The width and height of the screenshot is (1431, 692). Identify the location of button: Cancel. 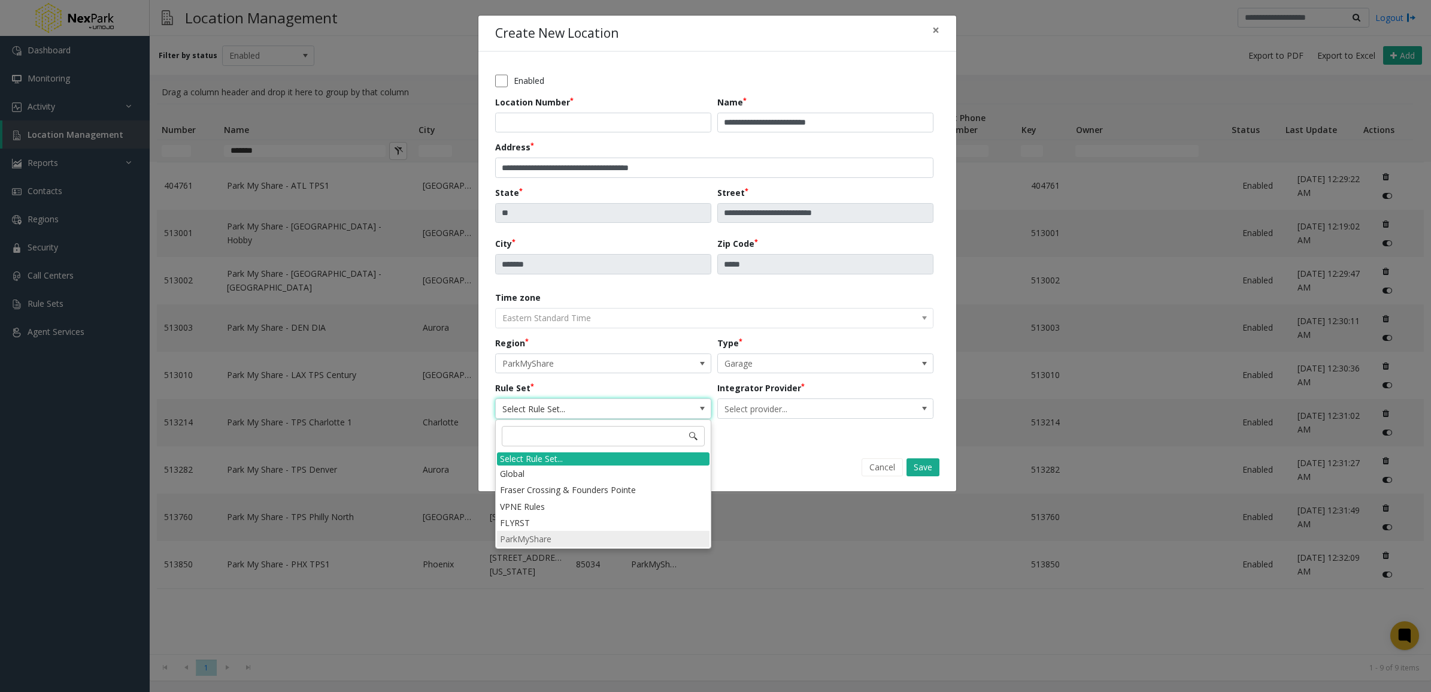
(882, 467).